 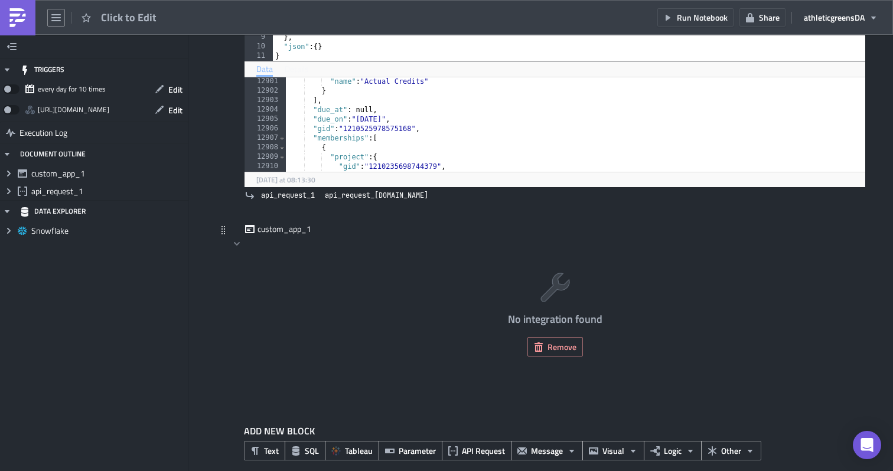 What do you see at coordinates (259, 47) in the screenshot?
I see `div: 10` at bounding box center [259, 47].